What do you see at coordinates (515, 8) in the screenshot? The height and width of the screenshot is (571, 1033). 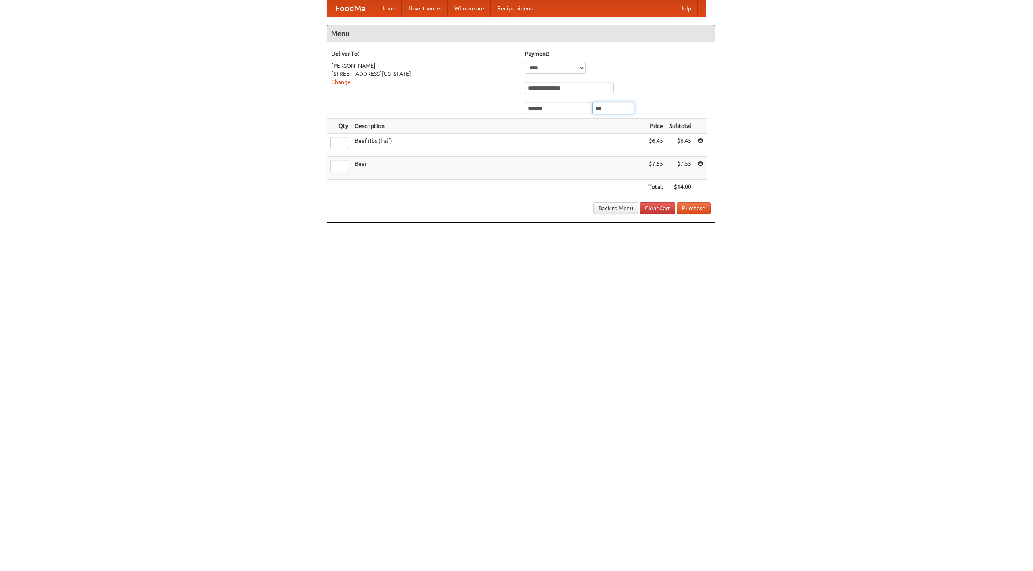 I see `a: Recipe videos` at bounding box center [515, 8].